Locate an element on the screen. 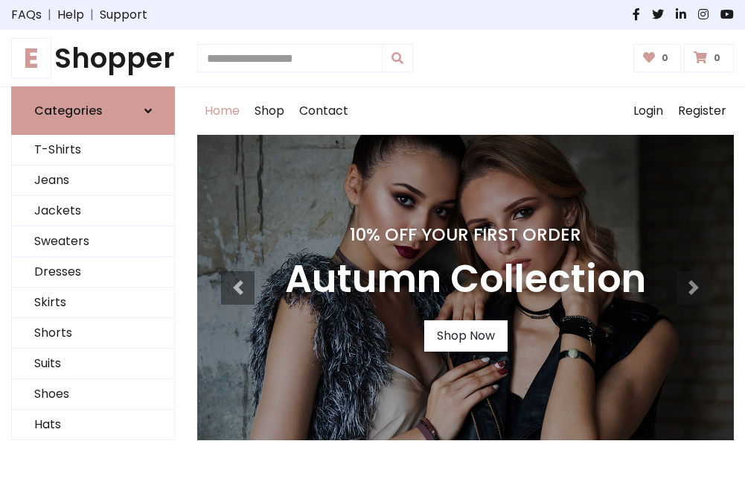 The image size is (745, 479). a: Login is located at coordinates (648, 111).